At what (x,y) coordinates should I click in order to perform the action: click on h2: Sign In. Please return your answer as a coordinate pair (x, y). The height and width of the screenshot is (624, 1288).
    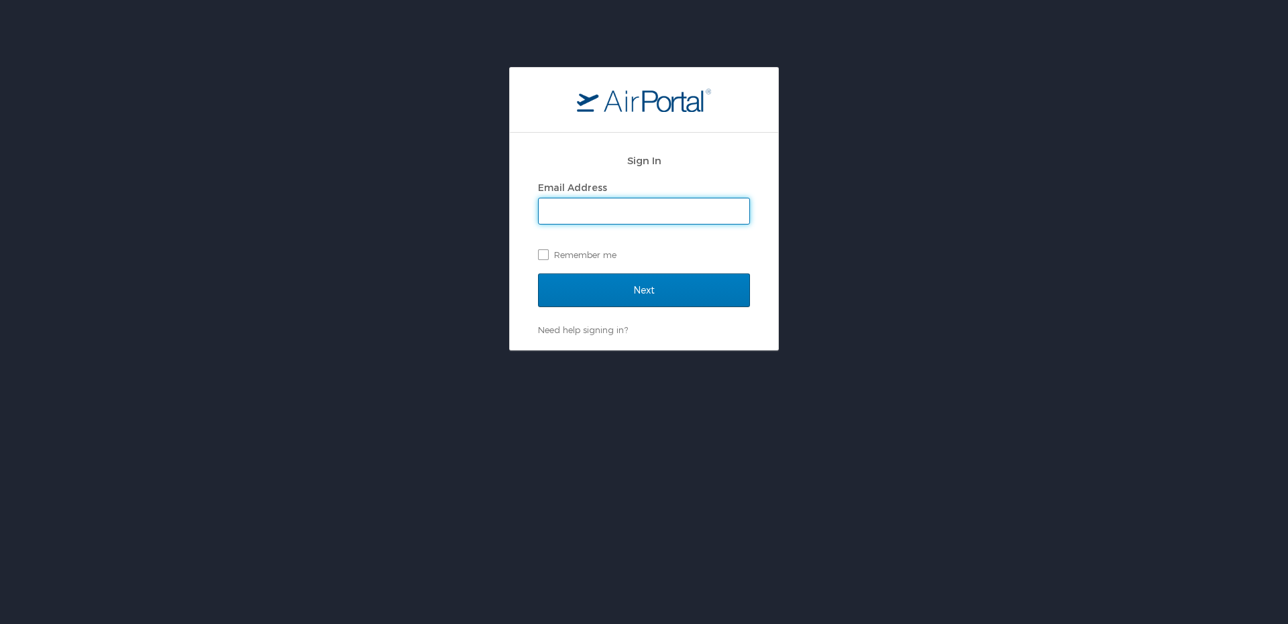
    Looking at the image, I should click on (644, 160).